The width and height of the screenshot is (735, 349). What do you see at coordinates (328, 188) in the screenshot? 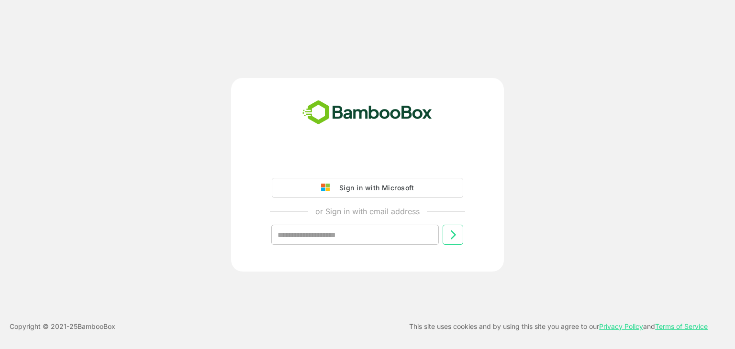
I see `img: google` at bounding box center [328, 188].